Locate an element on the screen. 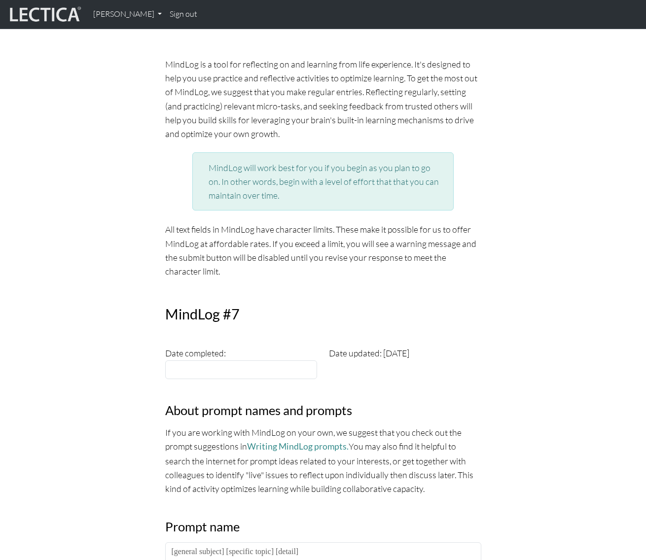  img: lecticalive is located at coordinates (44, 14).